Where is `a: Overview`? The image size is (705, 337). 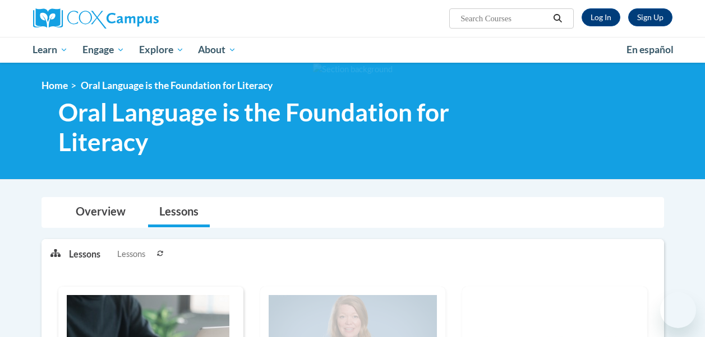 a: Overview is located at coordinates (100, 212).